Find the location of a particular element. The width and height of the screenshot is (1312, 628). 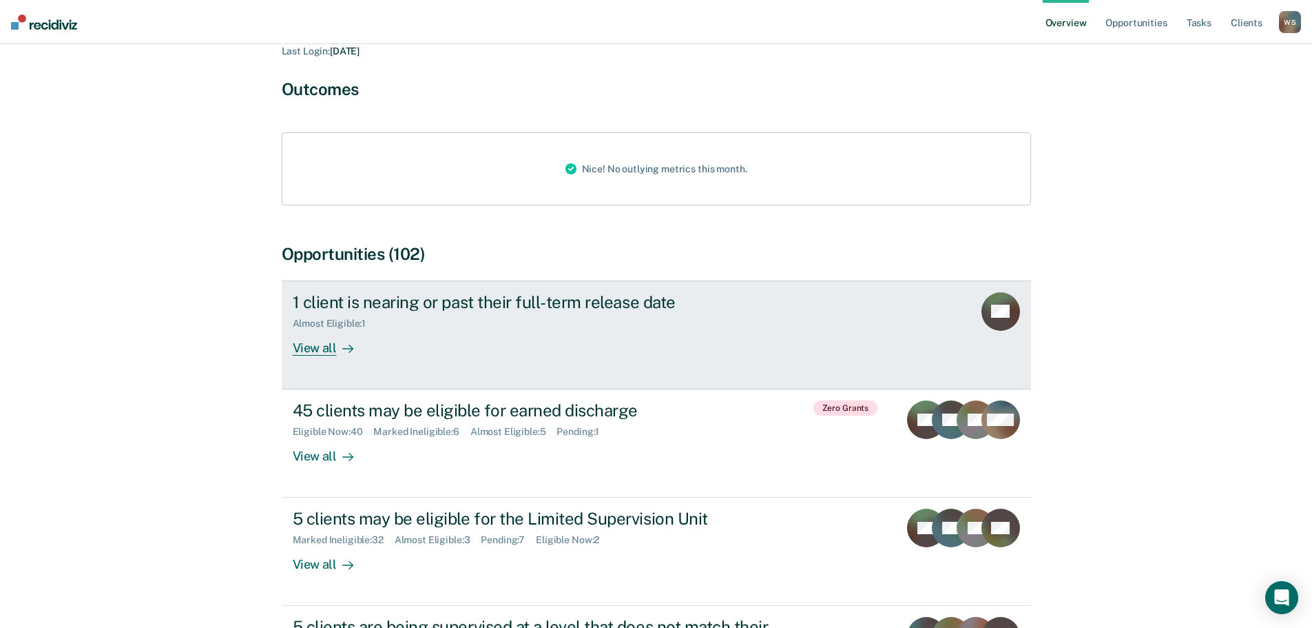

div: Outcomes is located at coordinates (657, 89).